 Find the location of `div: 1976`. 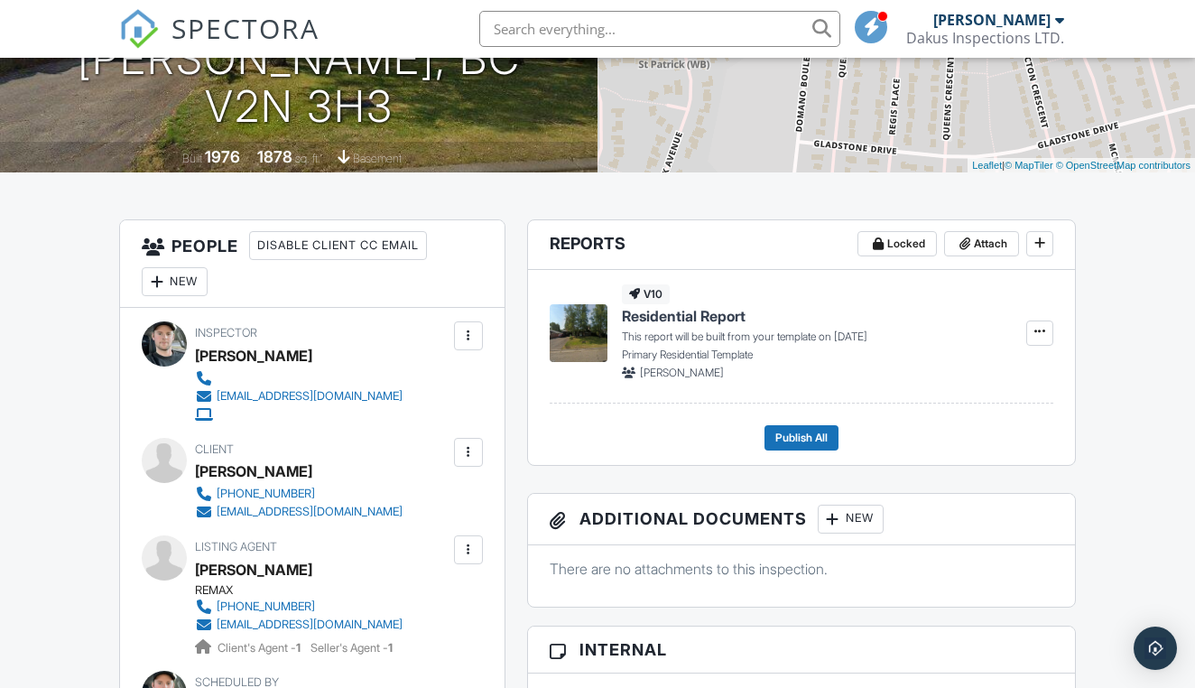

div: 1976 is located at coordinates (222, 156).